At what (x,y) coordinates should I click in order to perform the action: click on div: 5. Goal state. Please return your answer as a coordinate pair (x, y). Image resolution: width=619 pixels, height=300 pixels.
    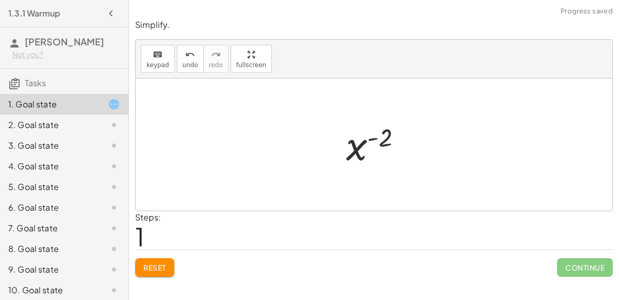
    Looking at the image, I should click on (50, 187).